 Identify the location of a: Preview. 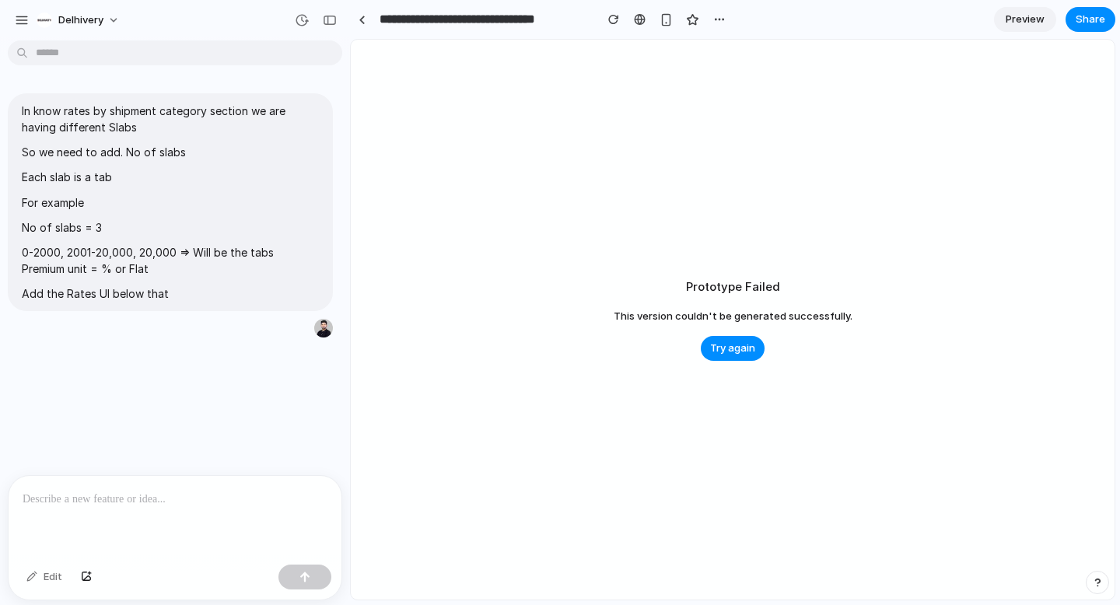
(1025, 19).